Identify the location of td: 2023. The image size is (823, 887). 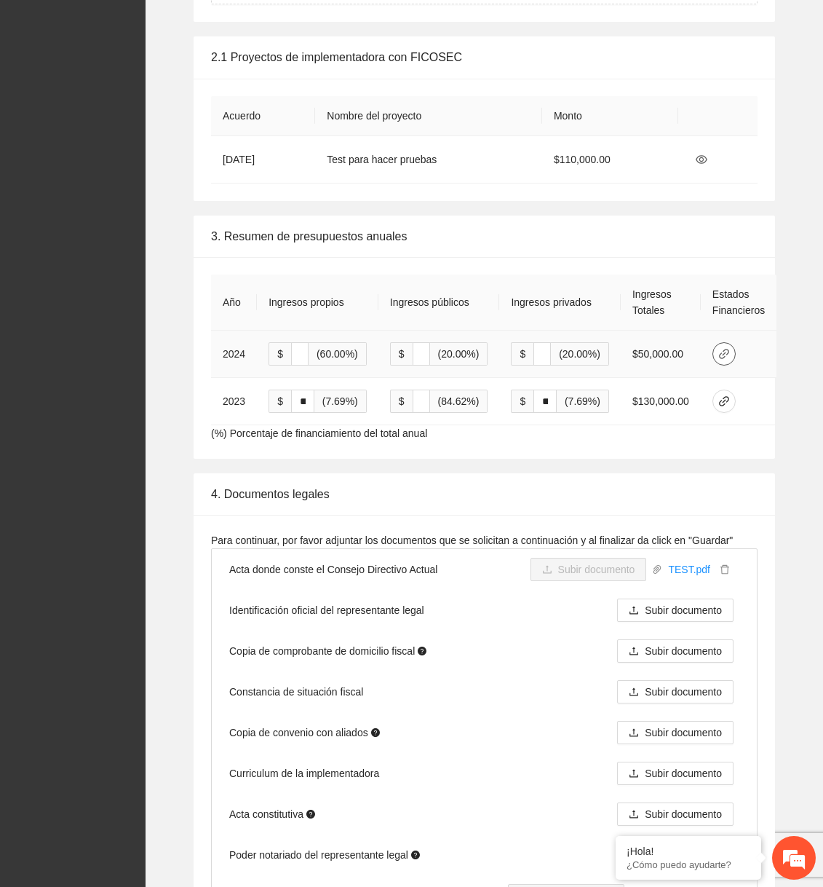
(234, 401).